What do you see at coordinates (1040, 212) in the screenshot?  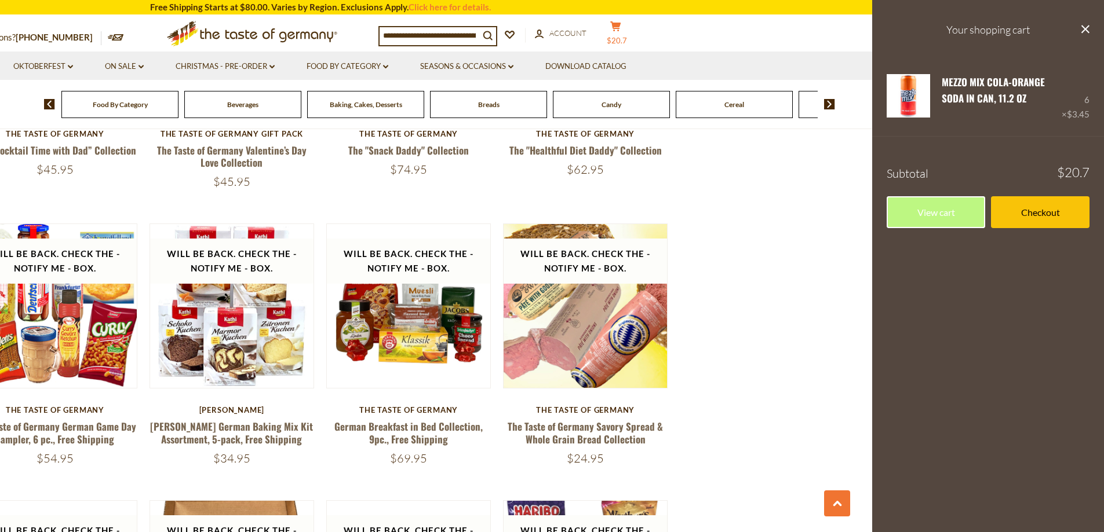 I see `a: Checkout` at bounding box center [1040, 212].